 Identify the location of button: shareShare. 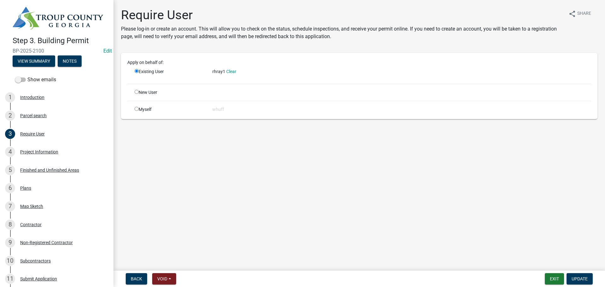
(580, 14).